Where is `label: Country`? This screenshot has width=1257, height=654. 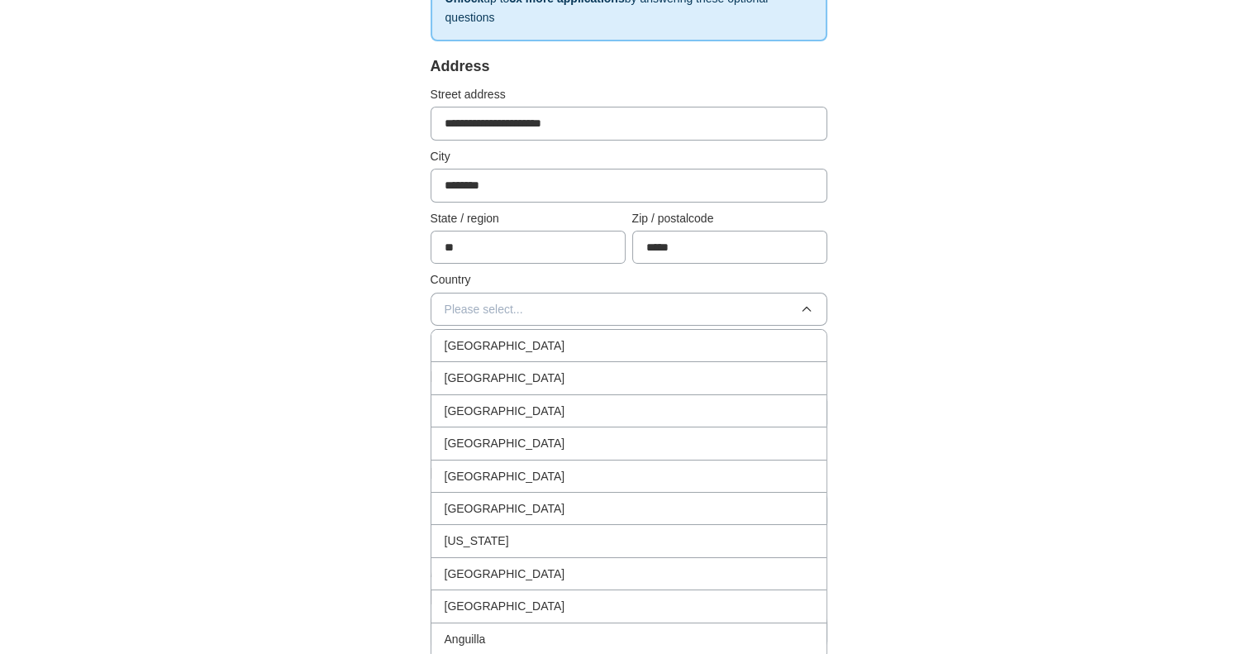
label: Country is located at coordinates (629, 279).